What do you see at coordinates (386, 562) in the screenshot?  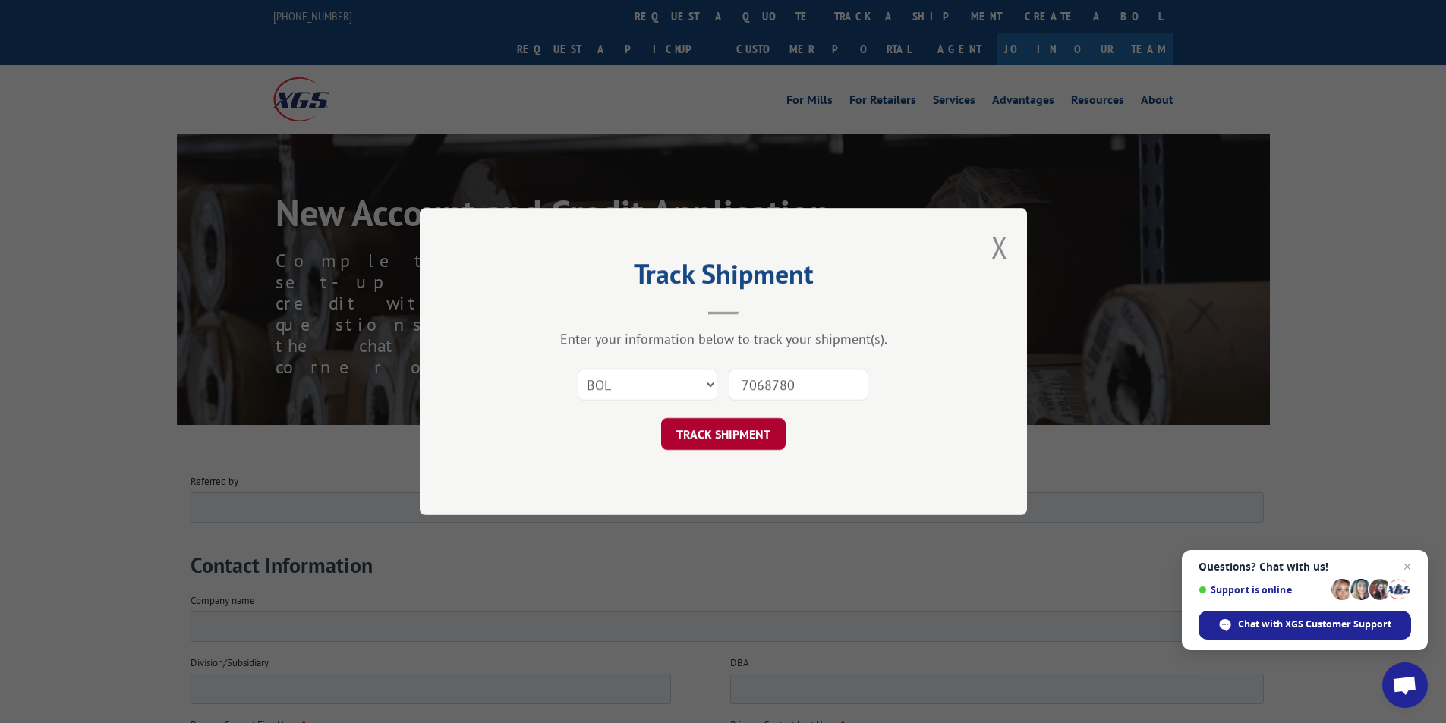 I see `span: State/Region` at bounding box center [386, 562].